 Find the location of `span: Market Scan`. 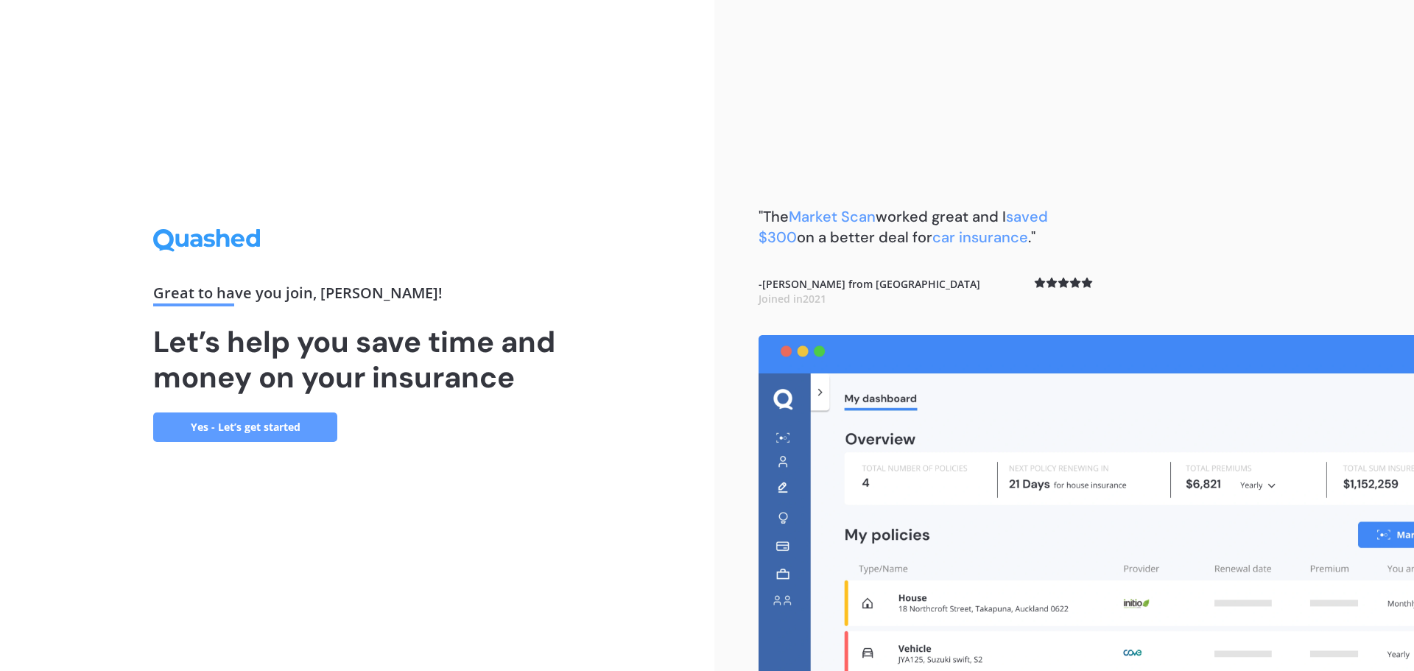

span: Market Scan is located at coordinates (832, 217).